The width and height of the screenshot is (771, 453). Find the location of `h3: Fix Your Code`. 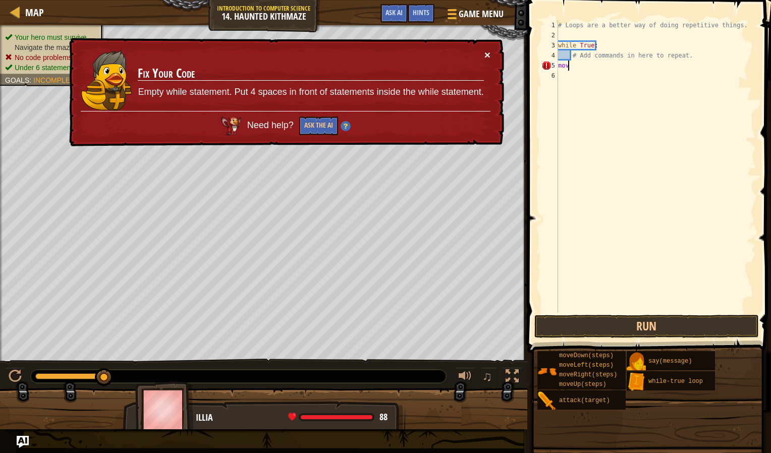

h3: Fix Your Code is located at coordinates (311, 74).